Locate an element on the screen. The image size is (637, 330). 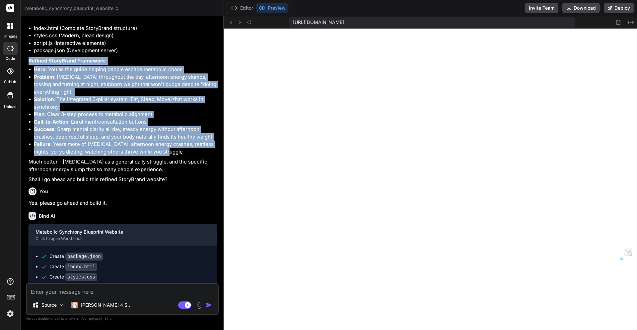
label: Upload is located at coordinates (10, 107).